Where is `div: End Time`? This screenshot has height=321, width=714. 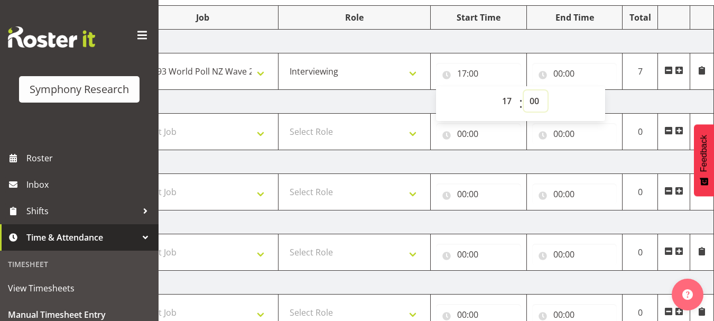
div: End Time is located at coordinates (575, 17).